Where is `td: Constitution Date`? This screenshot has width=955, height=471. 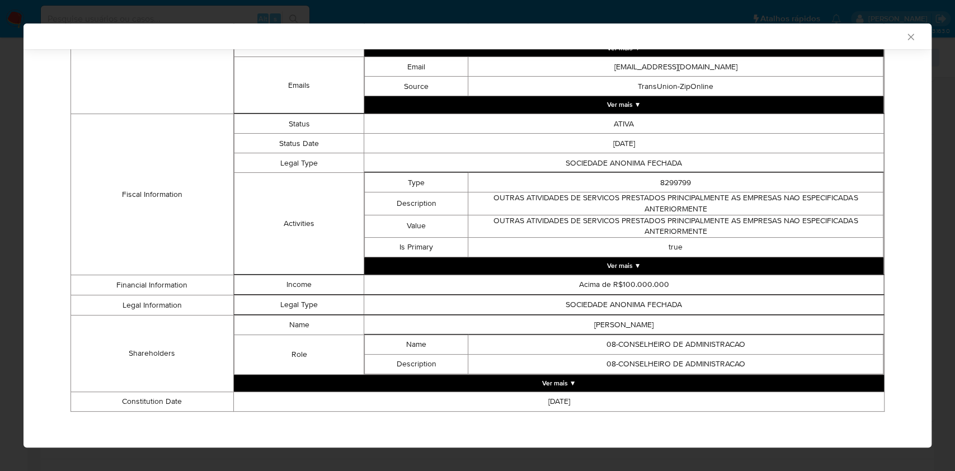 td: Constitution Date is located at coordinates (152, 401).